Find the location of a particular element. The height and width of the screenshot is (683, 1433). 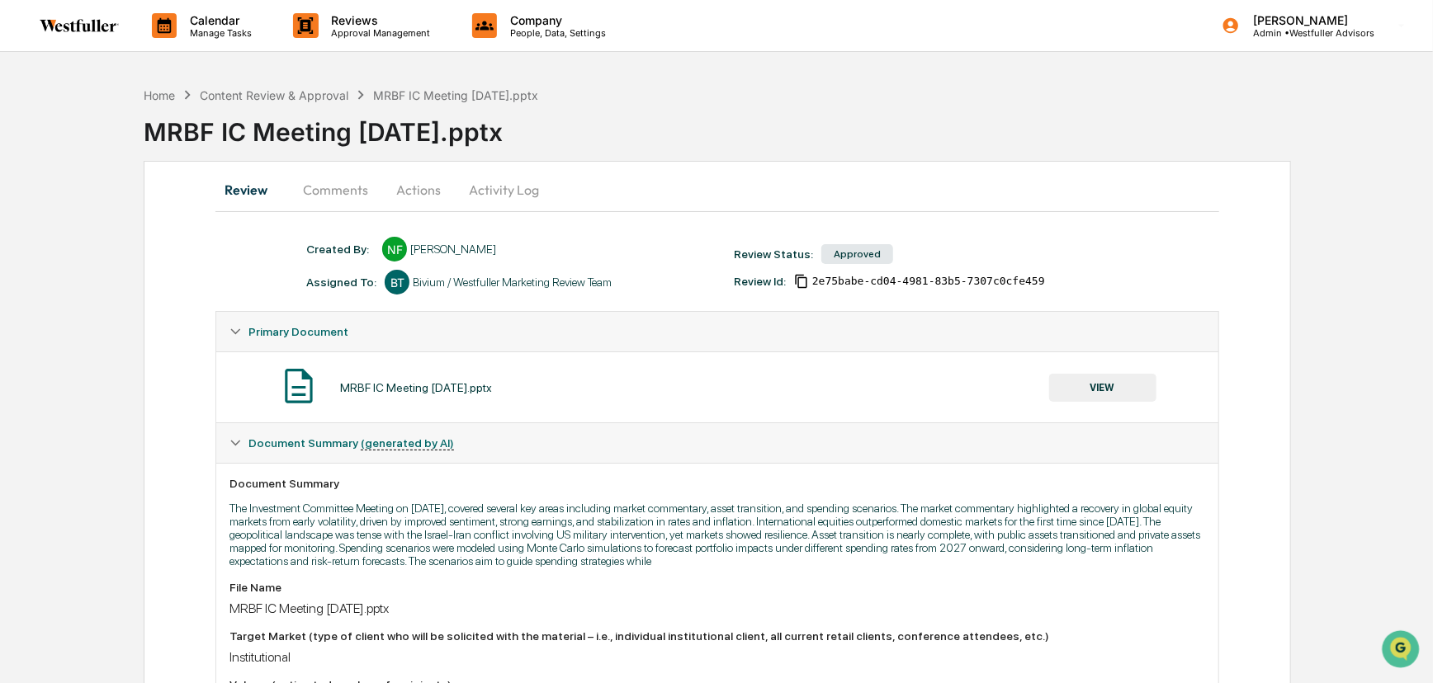

div: BT is located at coordinates (397, 282).